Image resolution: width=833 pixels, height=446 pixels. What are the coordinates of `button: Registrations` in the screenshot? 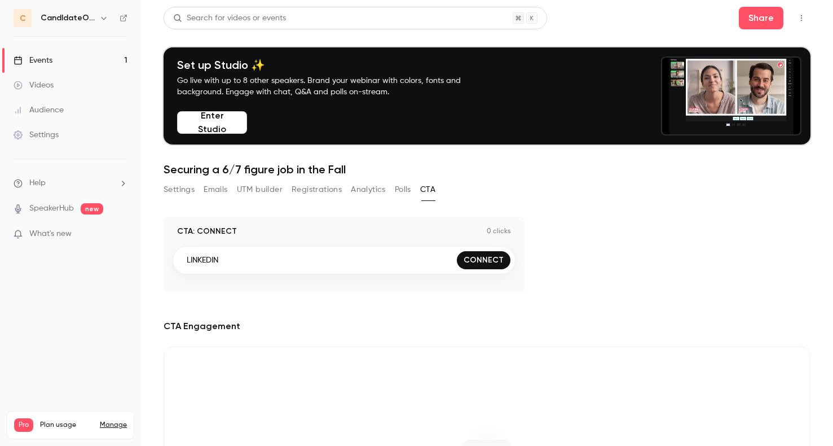 It's located at (317, 190).